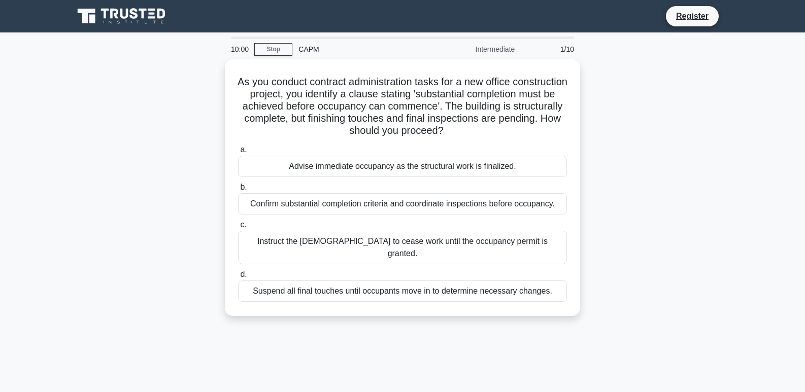 Image resolution: width=805 pixels, height=392 pixels. Describe the element at coordinates (243, 149) in the screenshot. I see `span: a.` at that location.